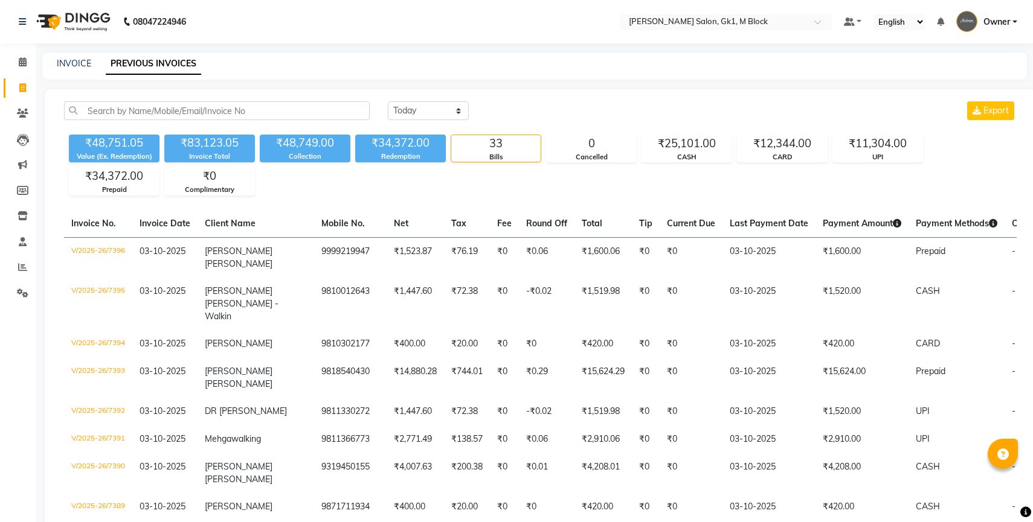  Describe the element at coordinates (210, 176) in the screenshot. I see `div: ₹0` at that location.